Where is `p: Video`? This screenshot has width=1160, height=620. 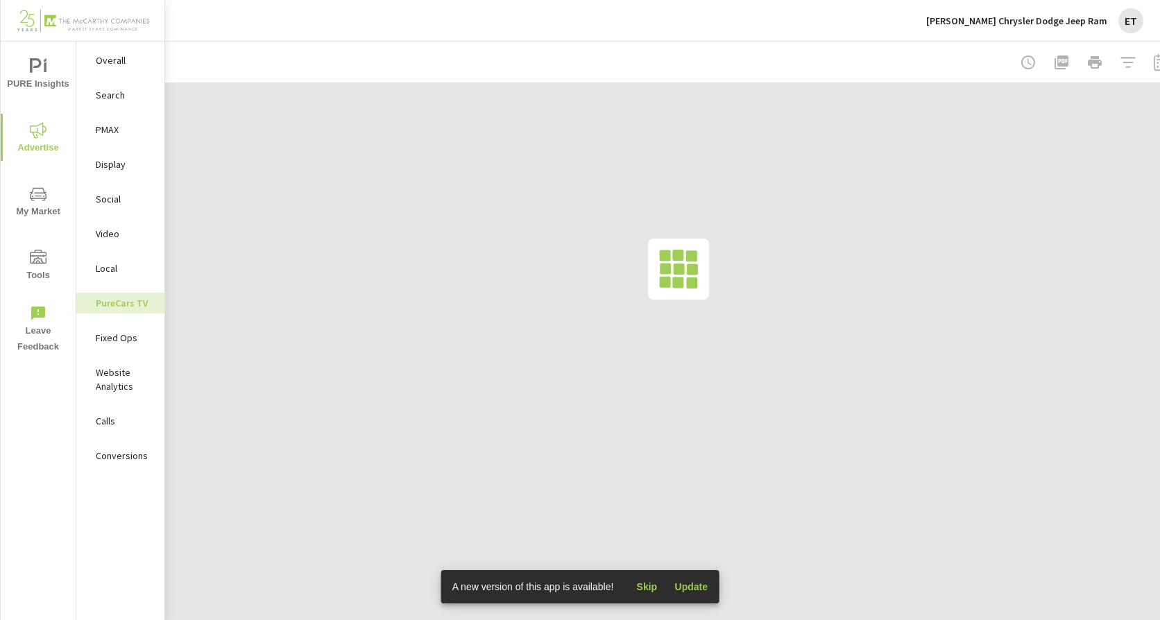 p: Video is located at coordinates (124, 234).